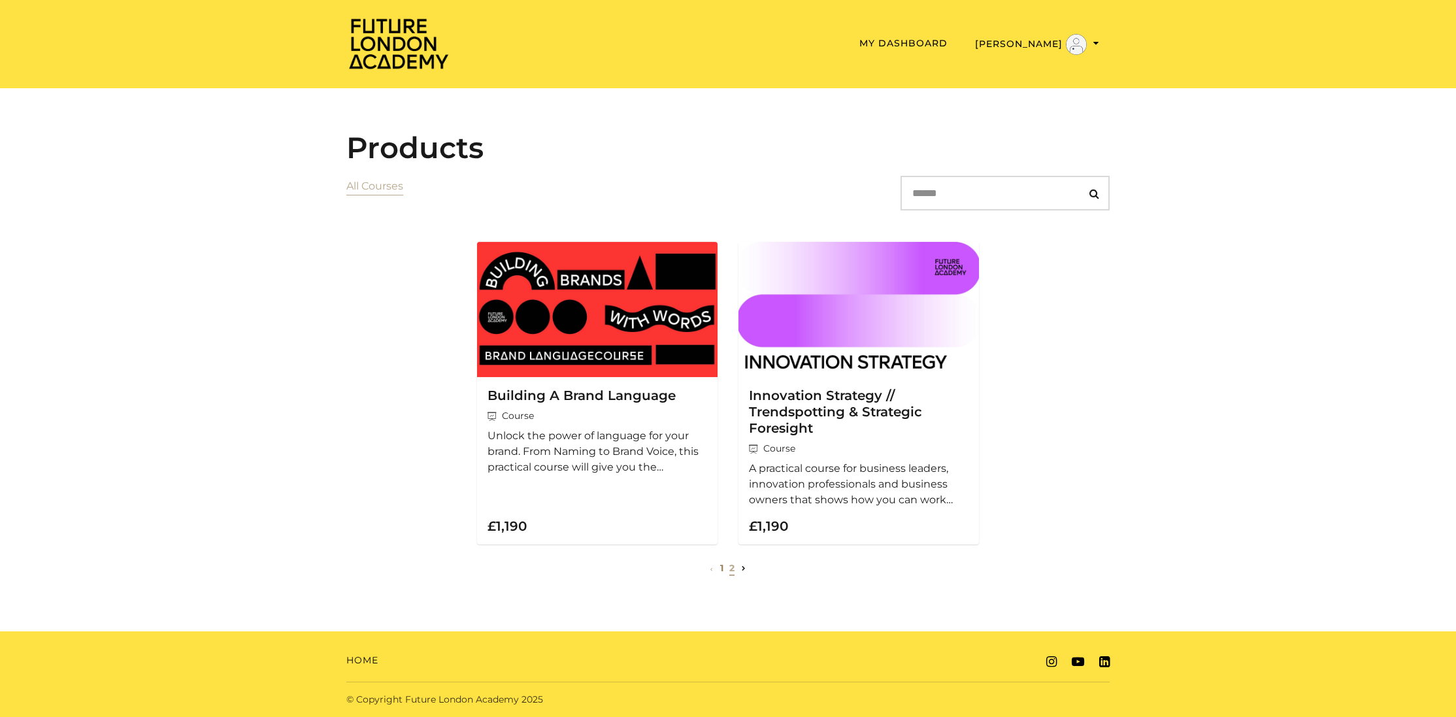 Image resolution: width=1456 pixels, height=717 pixels. I want to click on h3: Innovation Strategy // Trendspotting & Strategic Foresight, so click(859, 412).